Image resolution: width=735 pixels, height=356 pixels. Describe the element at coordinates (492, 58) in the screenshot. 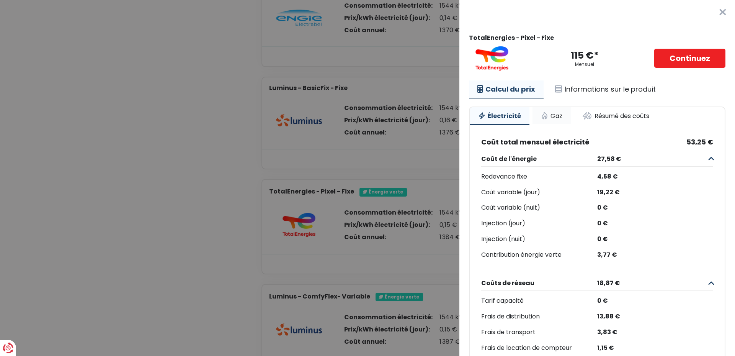

I see `img: TotalEnergies` at that location.